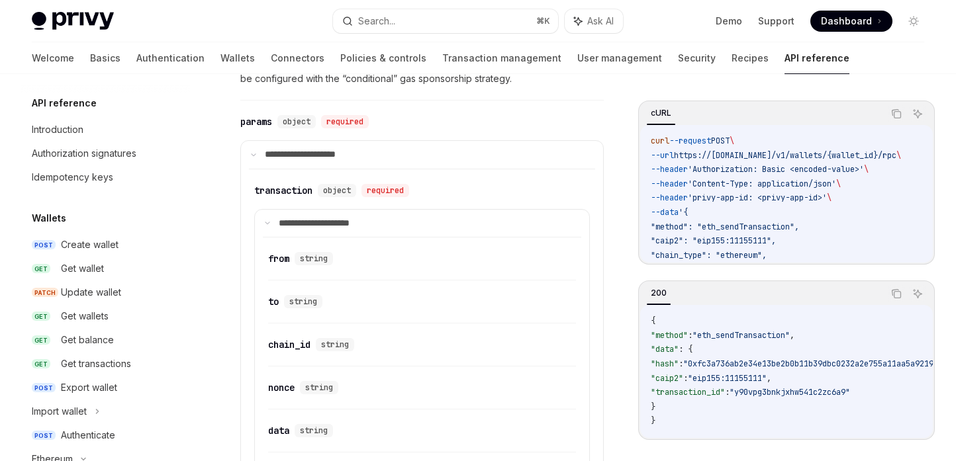  What do you see at coordinates (817, 58) in the screenshot?
I see `a: API reference` at bounding box center [817, 58].